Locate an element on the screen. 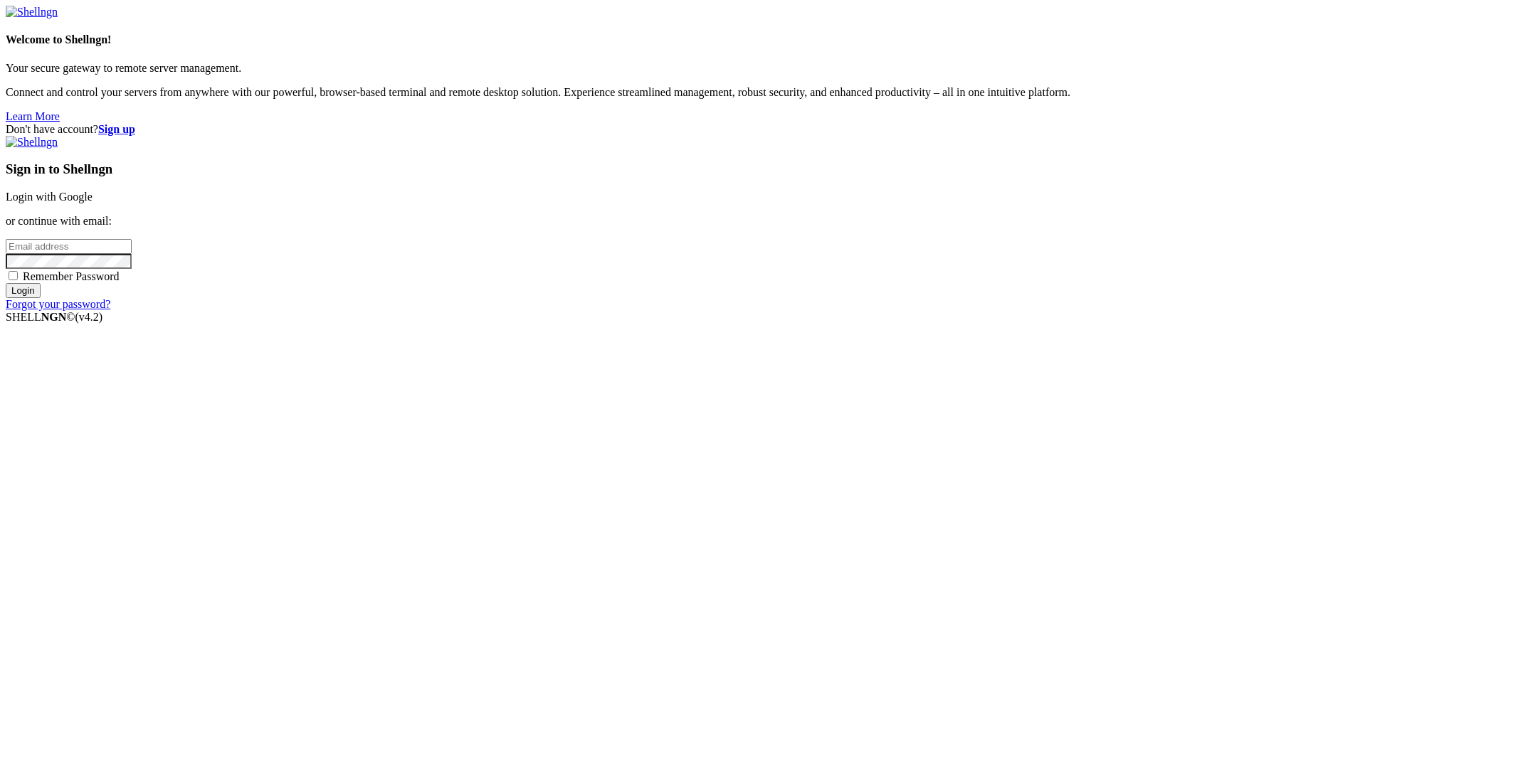  span: 4.2.0 is located at coordinates (89, 317).